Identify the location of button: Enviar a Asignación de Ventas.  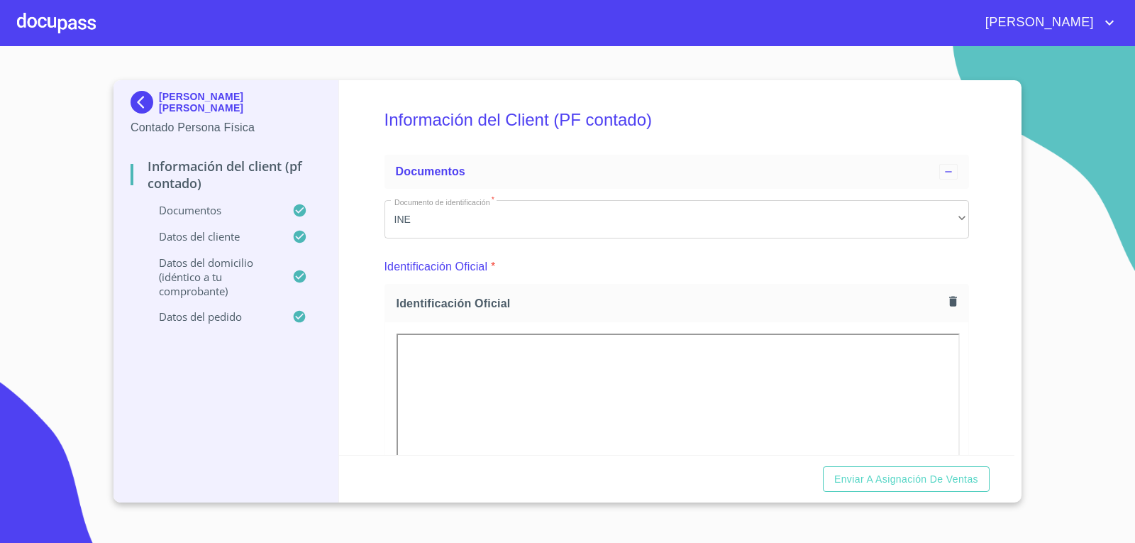
(906, 479).